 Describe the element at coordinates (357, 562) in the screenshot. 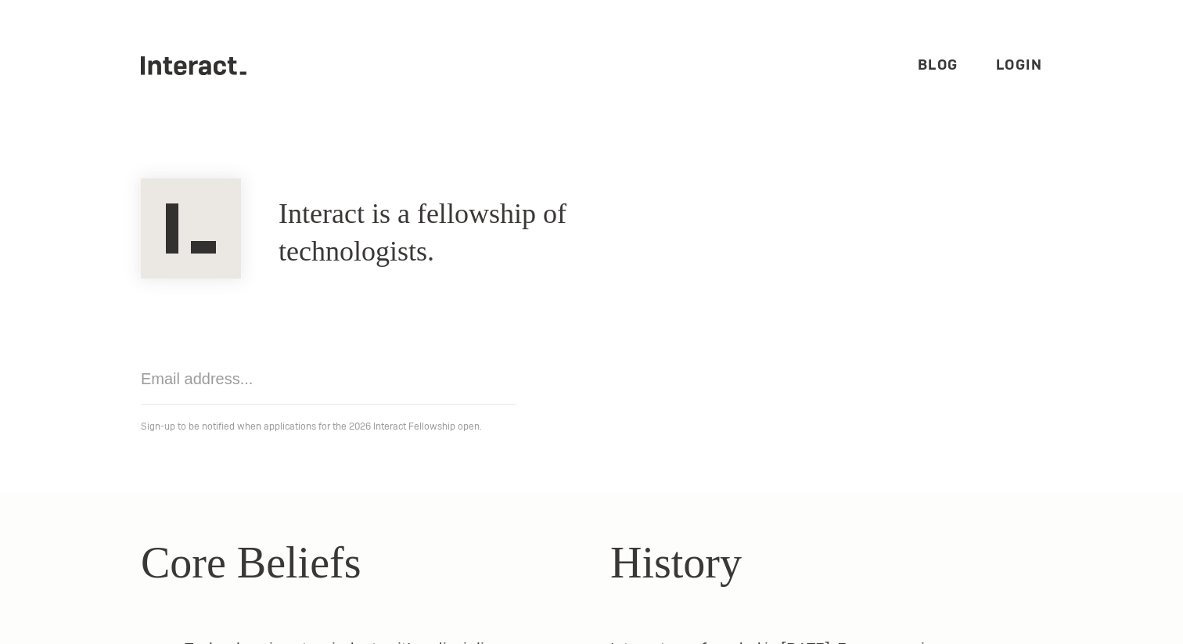

I see `h2: Core Beliefs` at that location.